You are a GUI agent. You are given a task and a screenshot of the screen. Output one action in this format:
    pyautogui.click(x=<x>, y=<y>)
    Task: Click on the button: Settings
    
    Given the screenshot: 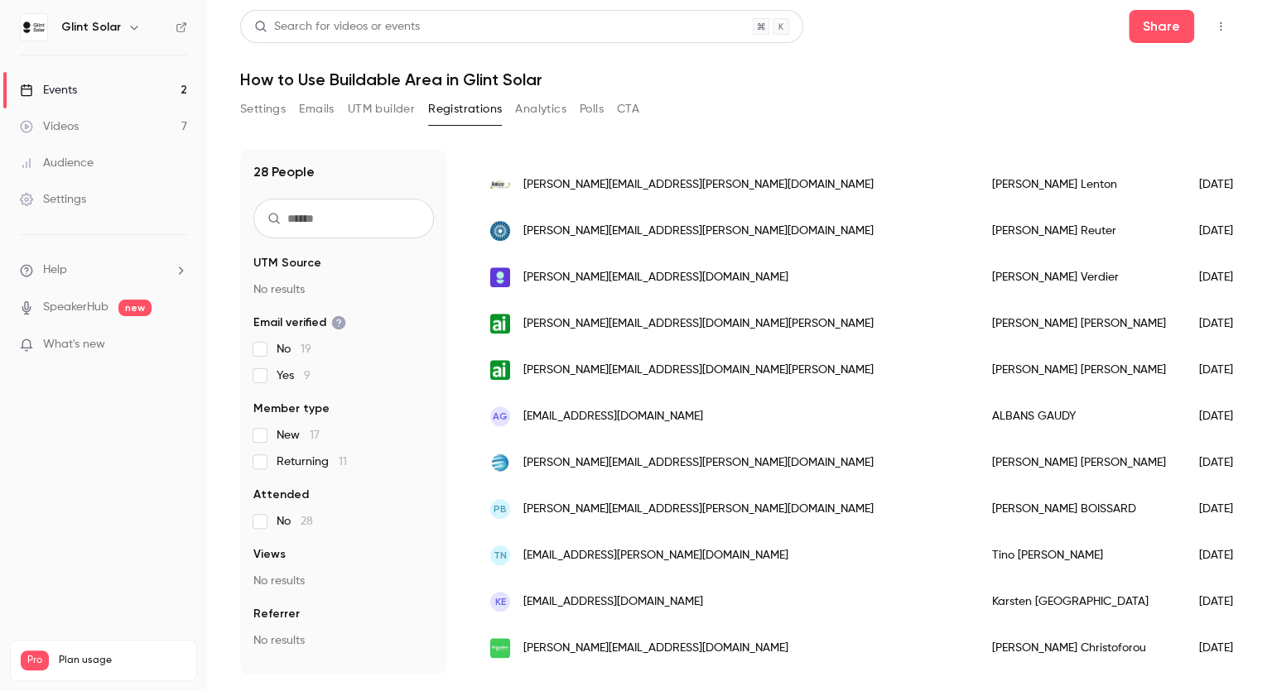 What is the action you would take?
    pyautogui.click(x=262, y=109)
    